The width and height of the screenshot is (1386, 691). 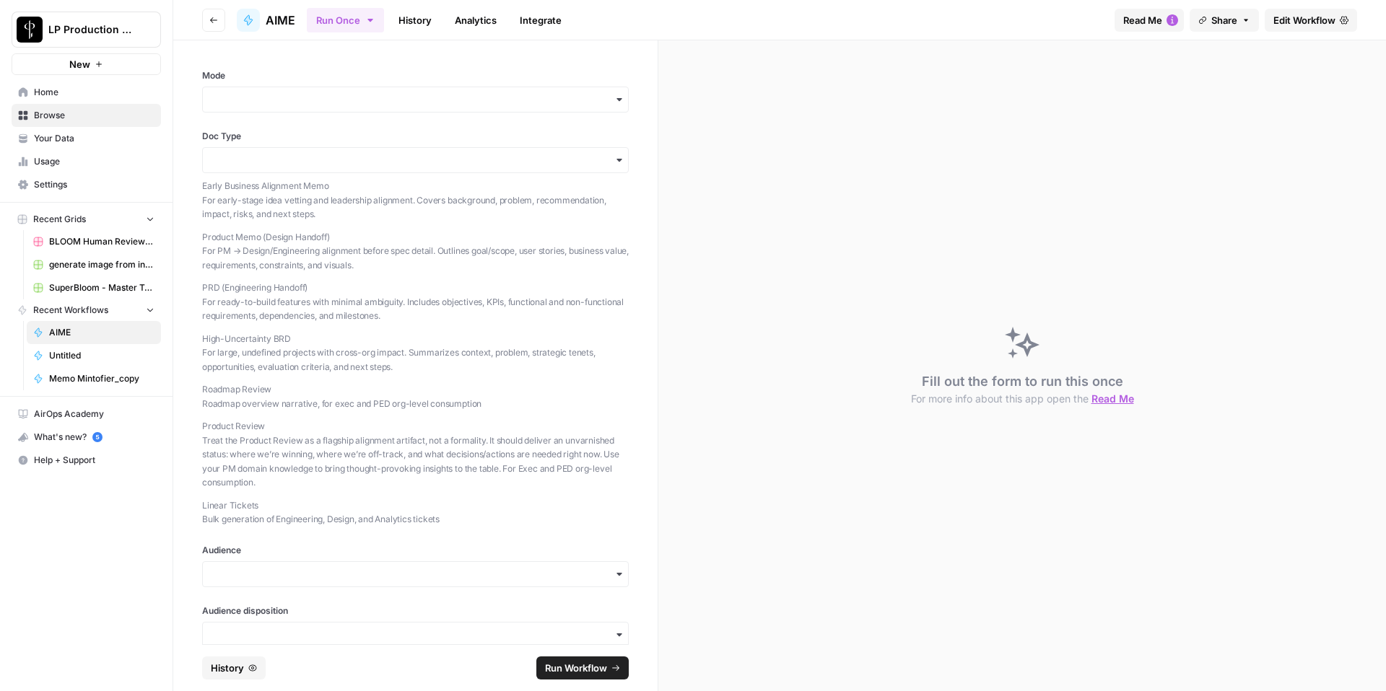 What do you see at coordinates (345, 20) in the screenshot?
I see `button: Run Once` at bounding box center [345, 20].